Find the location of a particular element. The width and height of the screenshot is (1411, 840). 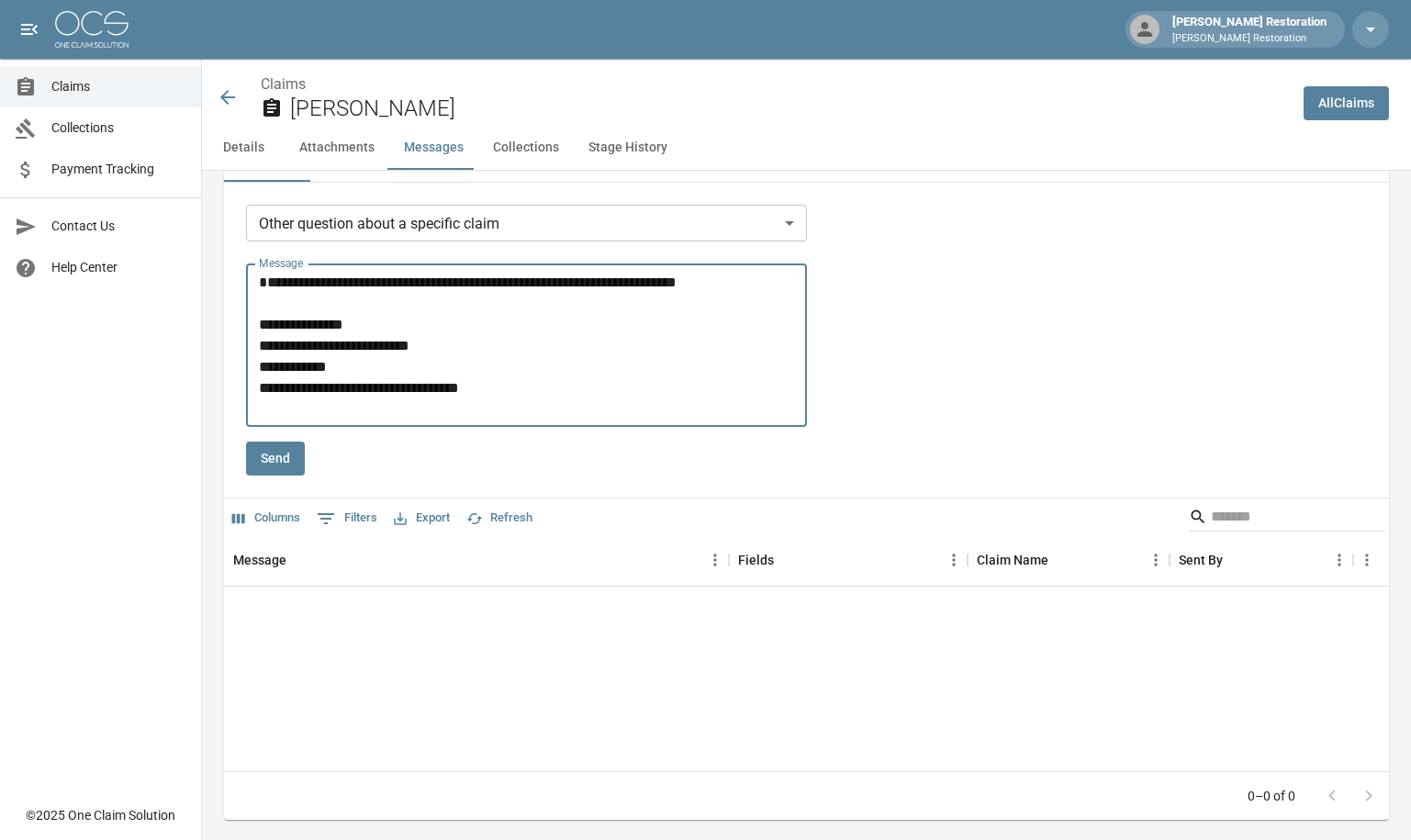

button: Export is located at coordinates (422, 517).